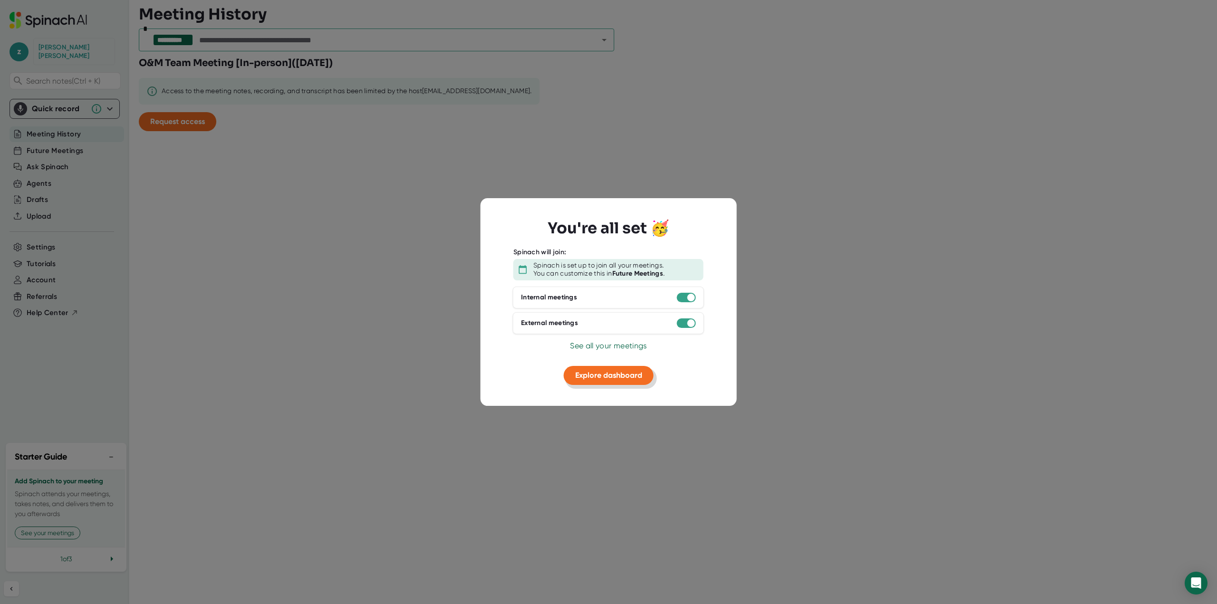 This screenshot has height=604, width=1217. Describe the element at coordinates (549, 298) in the screenshot. I see `div: Internal meetings` at that location.